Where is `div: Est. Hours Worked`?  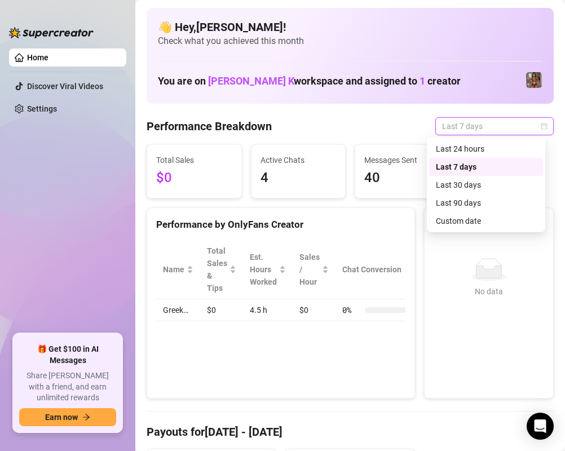
div: Est. Hours Worked is located at coordinates (263, 269).